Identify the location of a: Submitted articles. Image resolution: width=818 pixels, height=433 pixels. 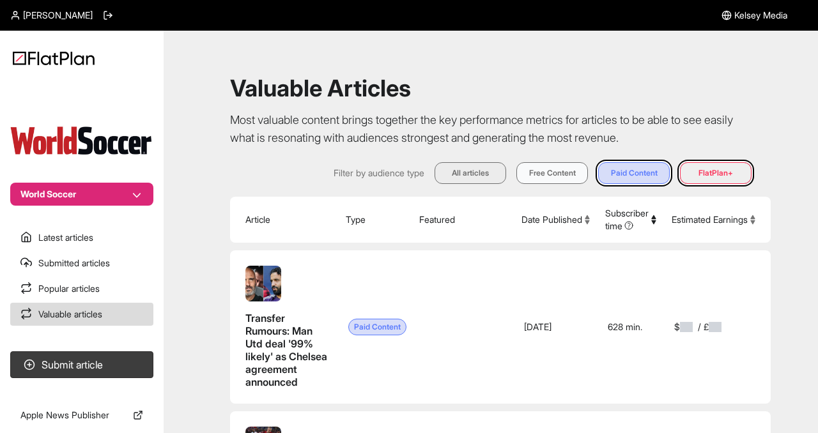
(82, 263).